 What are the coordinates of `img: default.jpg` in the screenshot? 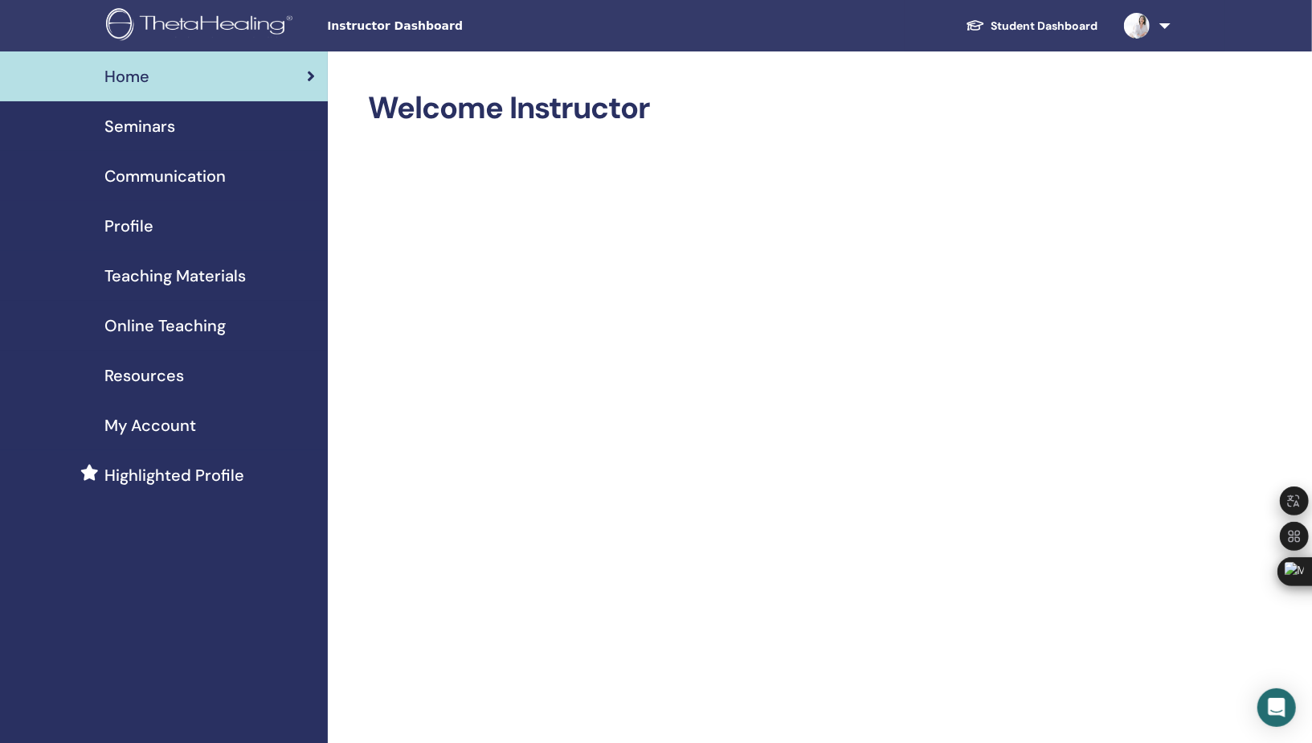 It's located at (1137, 26).